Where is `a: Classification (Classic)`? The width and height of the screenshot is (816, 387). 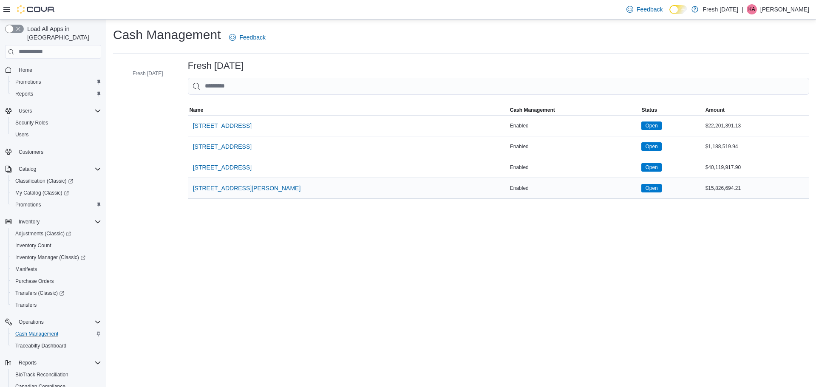
a: Classification (Classic) is located at coordinates (44, 181).